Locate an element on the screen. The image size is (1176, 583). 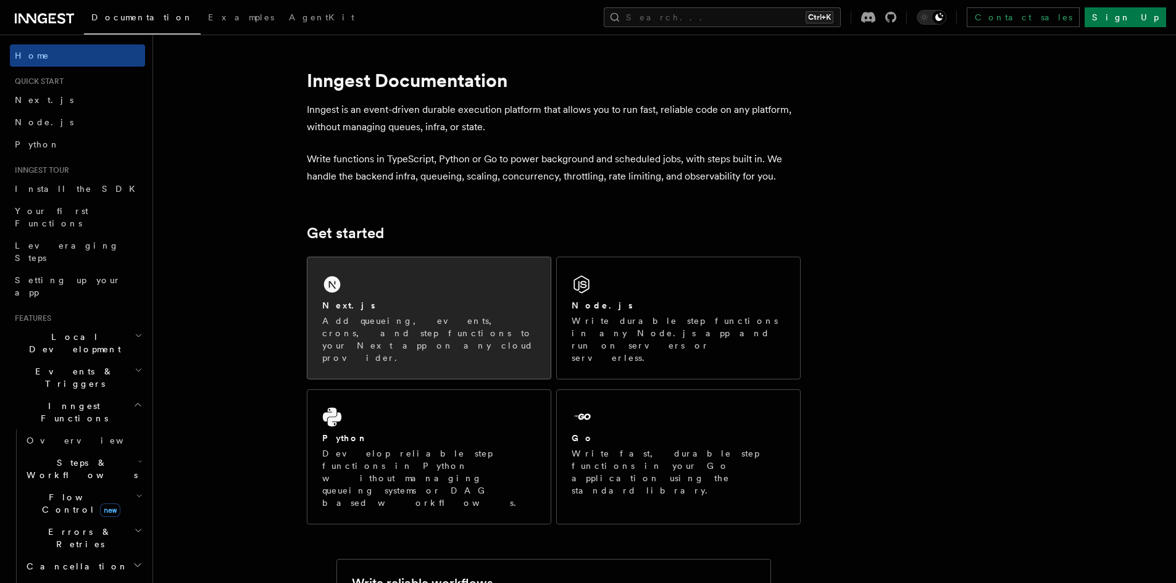
h1: Inngest Documentation is located at coordinates (554, 80).